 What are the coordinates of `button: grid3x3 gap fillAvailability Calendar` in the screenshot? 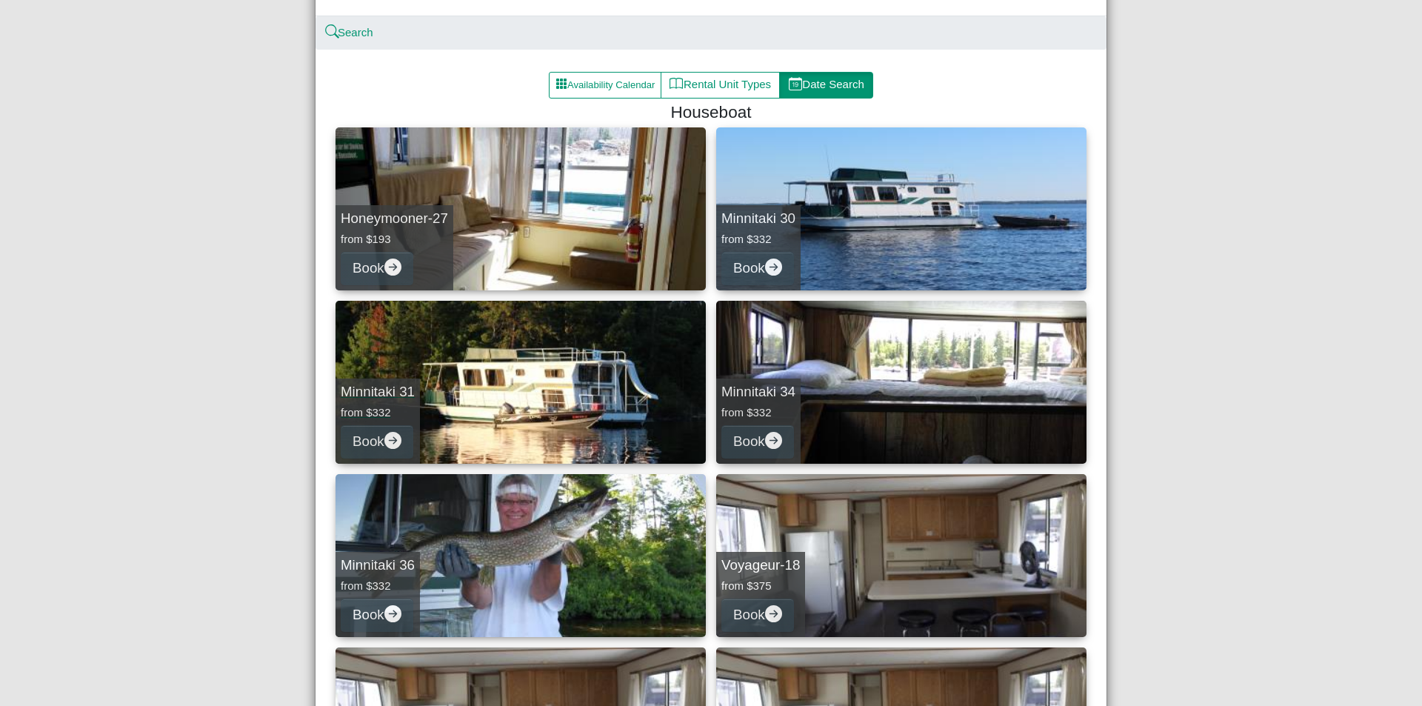 It's located at (605, 85).